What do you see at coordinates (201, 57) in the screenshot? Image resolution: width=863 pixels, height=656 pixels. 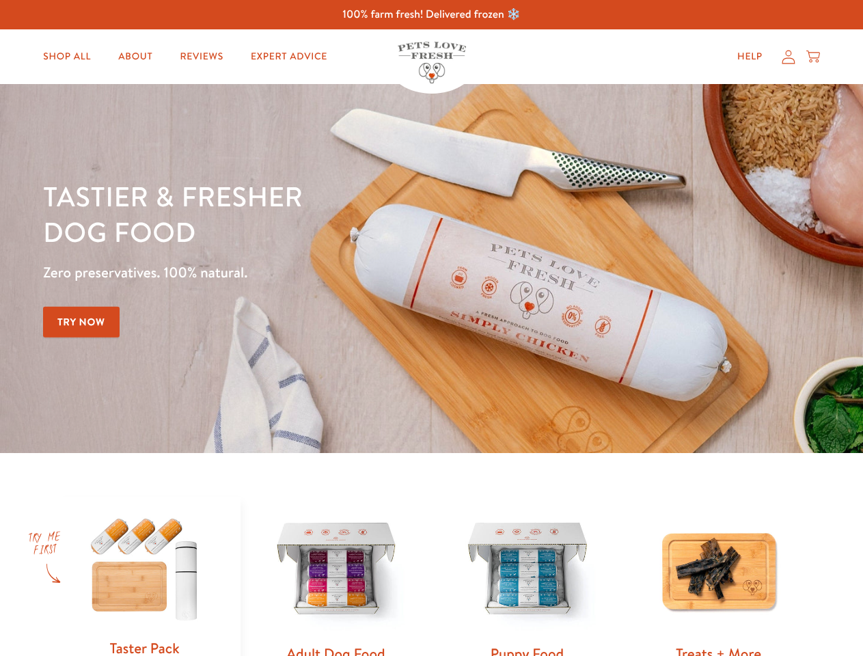 I see `a: Reviews` at bounding box center [201, 57].